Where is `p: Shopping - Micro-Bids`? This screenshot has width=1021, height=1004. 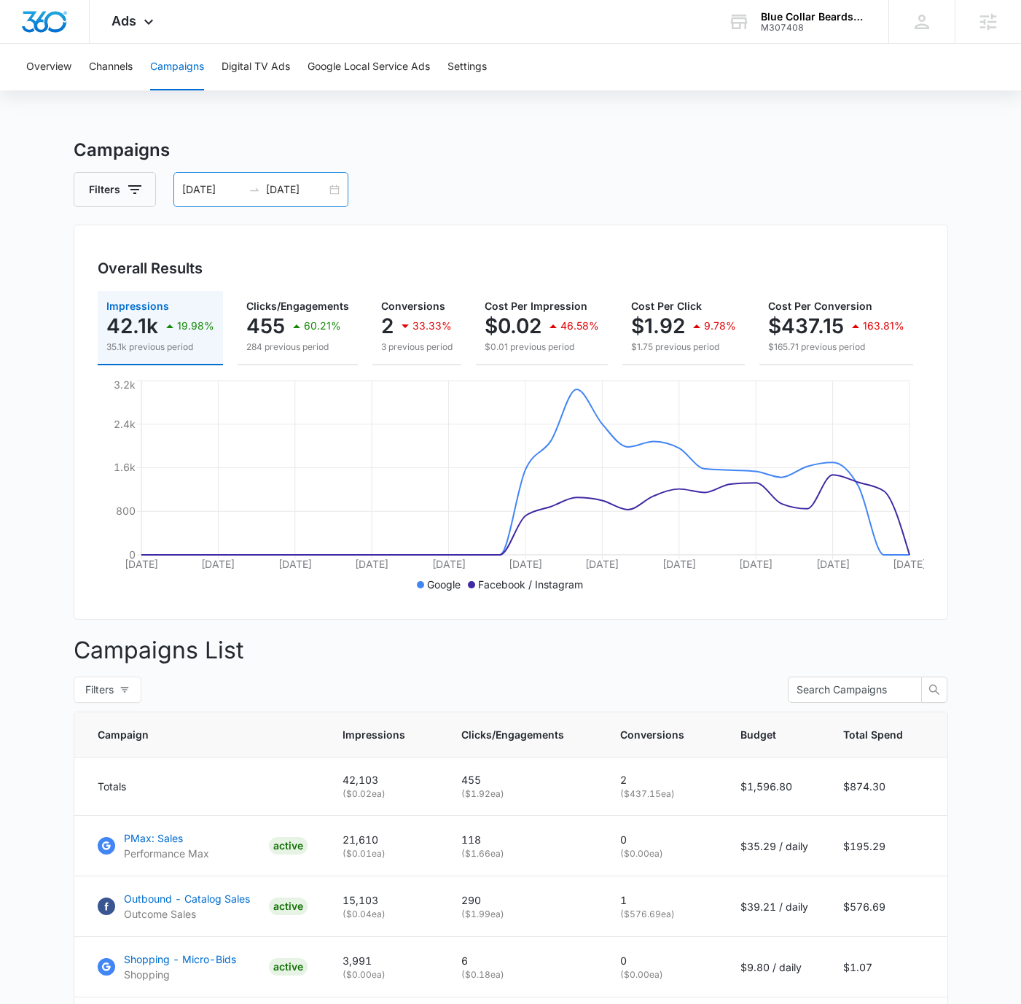 p: Shopping - Micro-Bids is located at coordinates (180, 959).